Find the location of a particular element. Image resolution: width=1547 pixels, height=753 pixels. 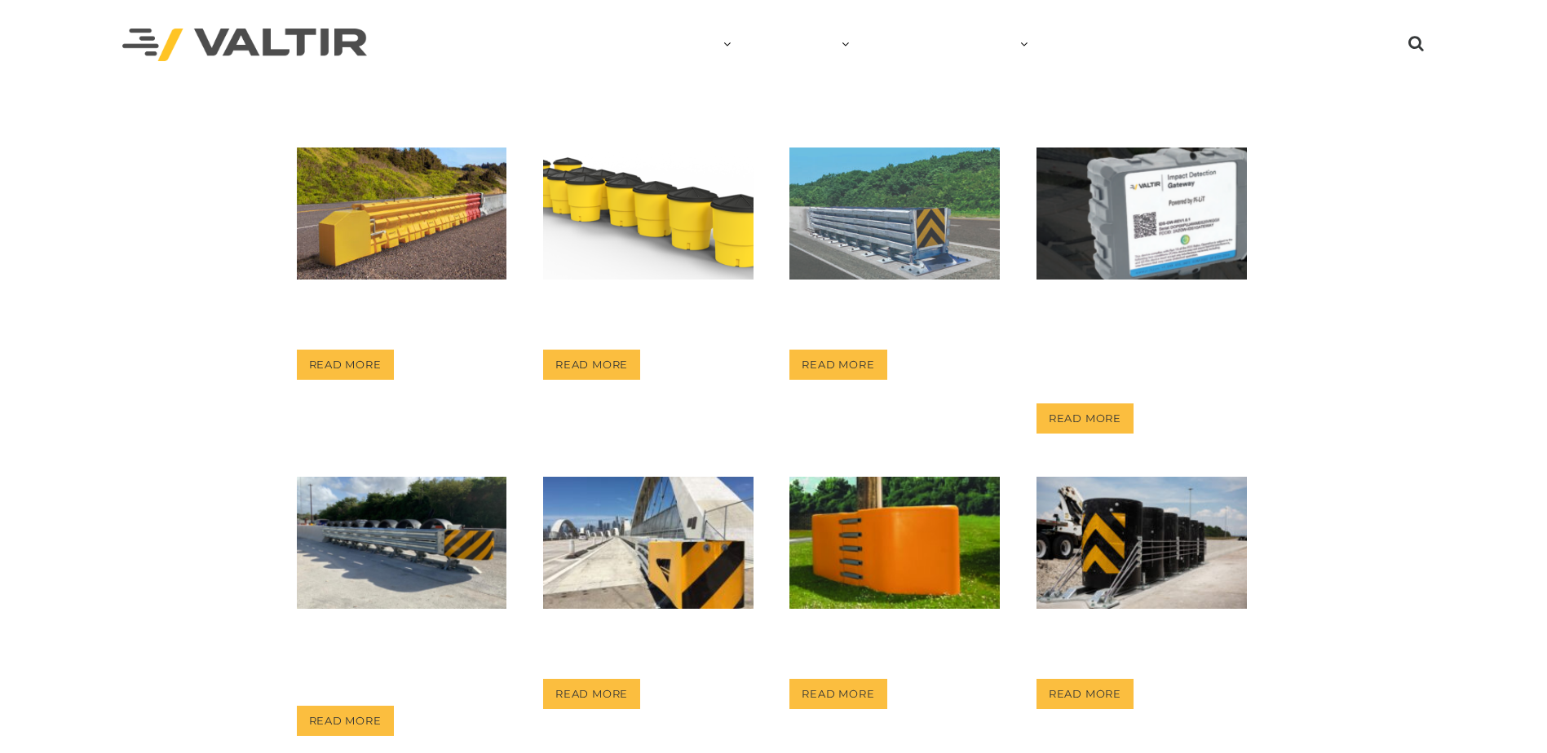

h2: QuadGuard Elite M10 is located at coordinates (402, 663).